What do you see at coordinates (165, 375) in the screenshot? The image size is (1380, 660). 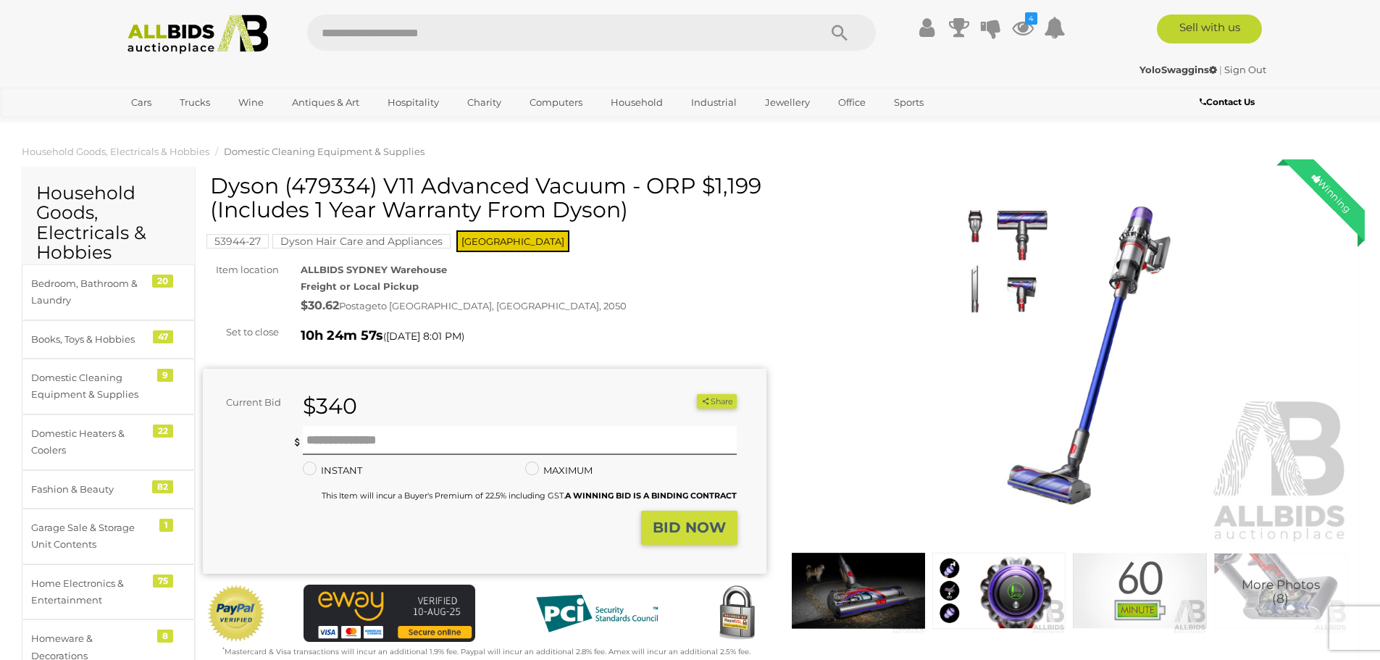 I see `div: 9` at bounding box center [165, 375].